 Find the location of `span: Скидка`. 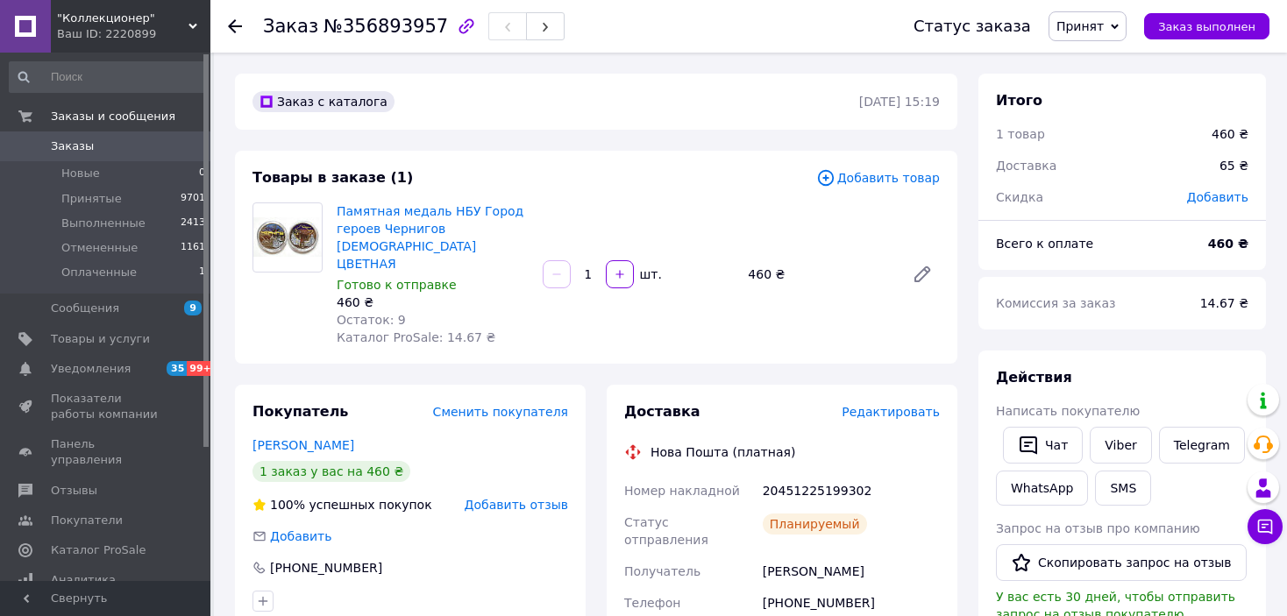

span: Скидка is located at coordinates (1019, 197).